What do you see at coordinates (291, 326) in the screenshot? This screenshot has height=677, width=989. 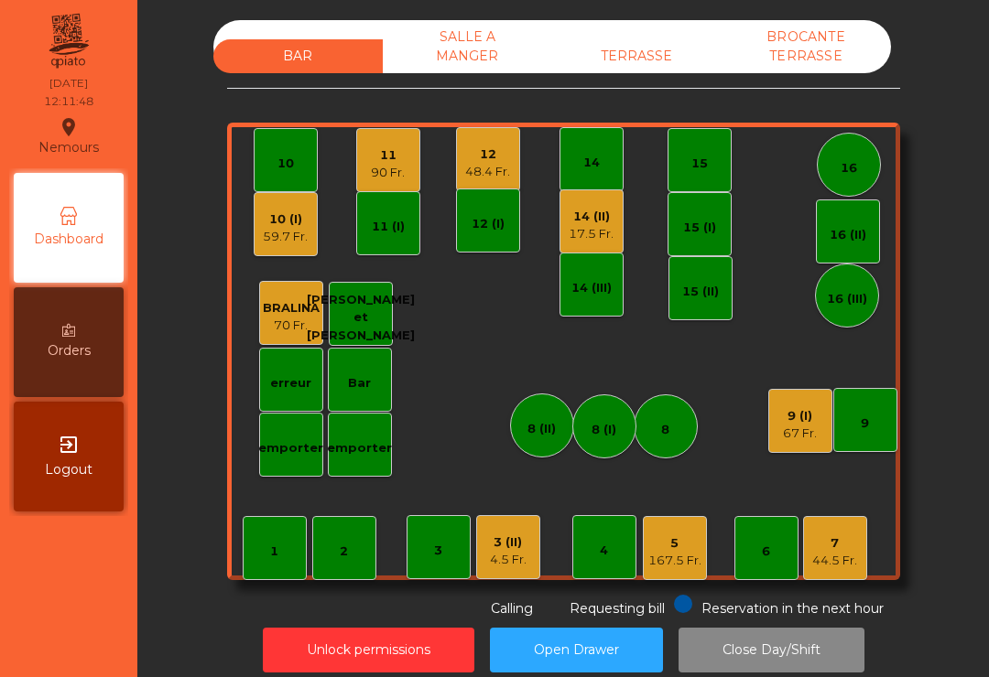 I see `div: 70 Fr.` at bounding box center [291, 326].